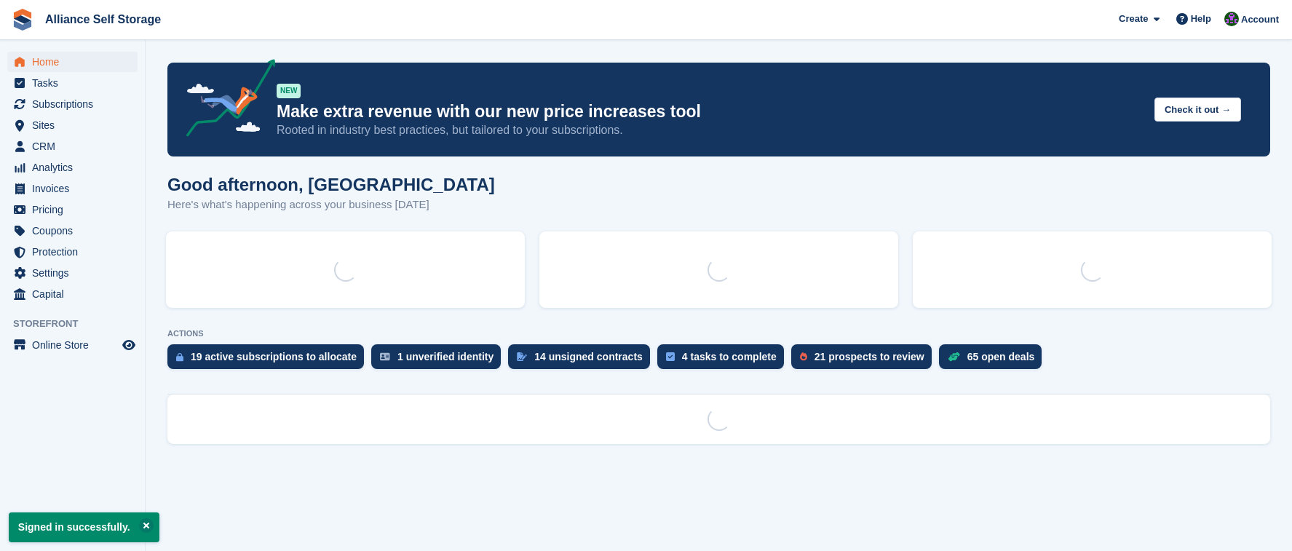 This screenshot has width=1292, height=551. What do you see at coordinates (588, 357) in the screenshot?
I see `div: 14 unsigned contracts` at bounding box center [588, 357].